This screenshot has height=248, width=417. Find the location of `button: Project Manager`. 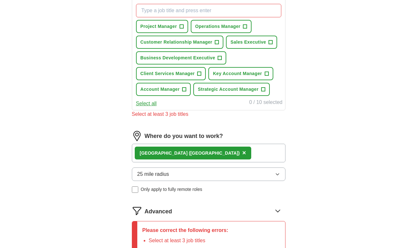

button: Project Manager is located at coordinates (162, 26).